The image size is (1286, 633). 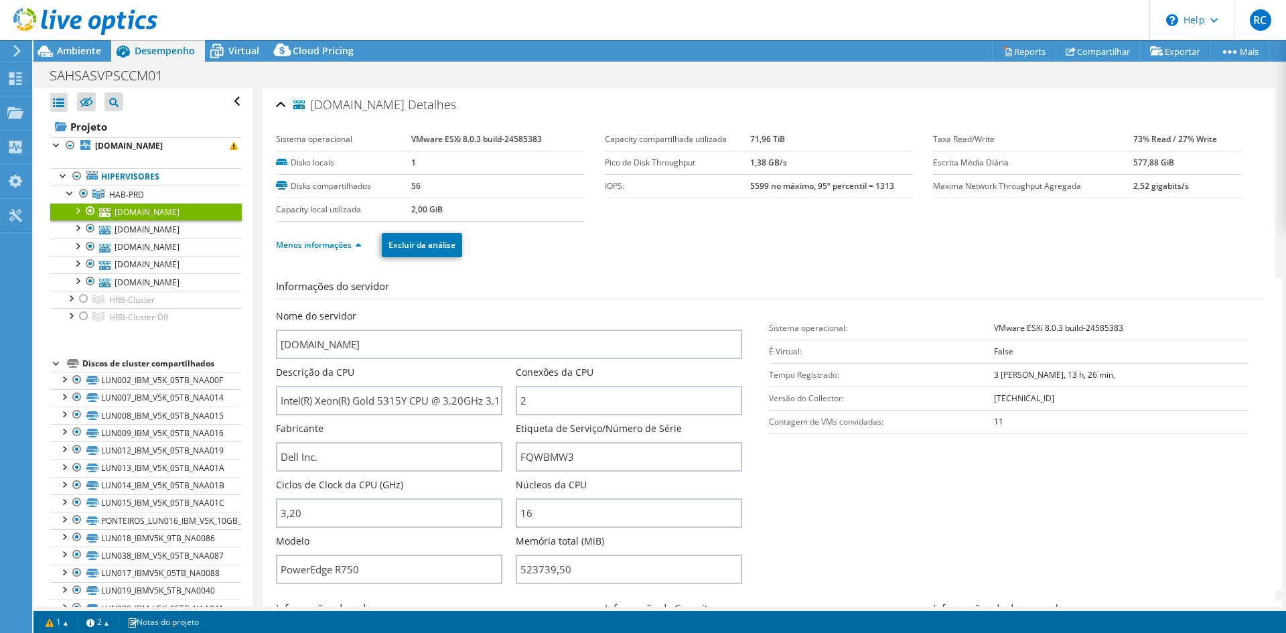 I want to click on h3: Informações de rede, so click(x=433, y=611).